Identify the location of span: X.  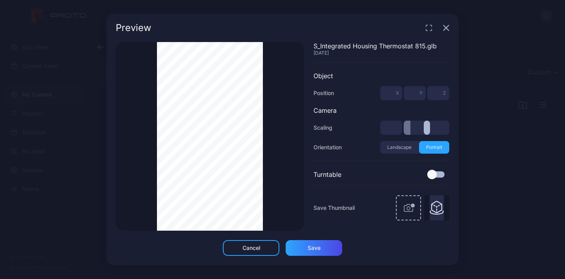
(398, 93).